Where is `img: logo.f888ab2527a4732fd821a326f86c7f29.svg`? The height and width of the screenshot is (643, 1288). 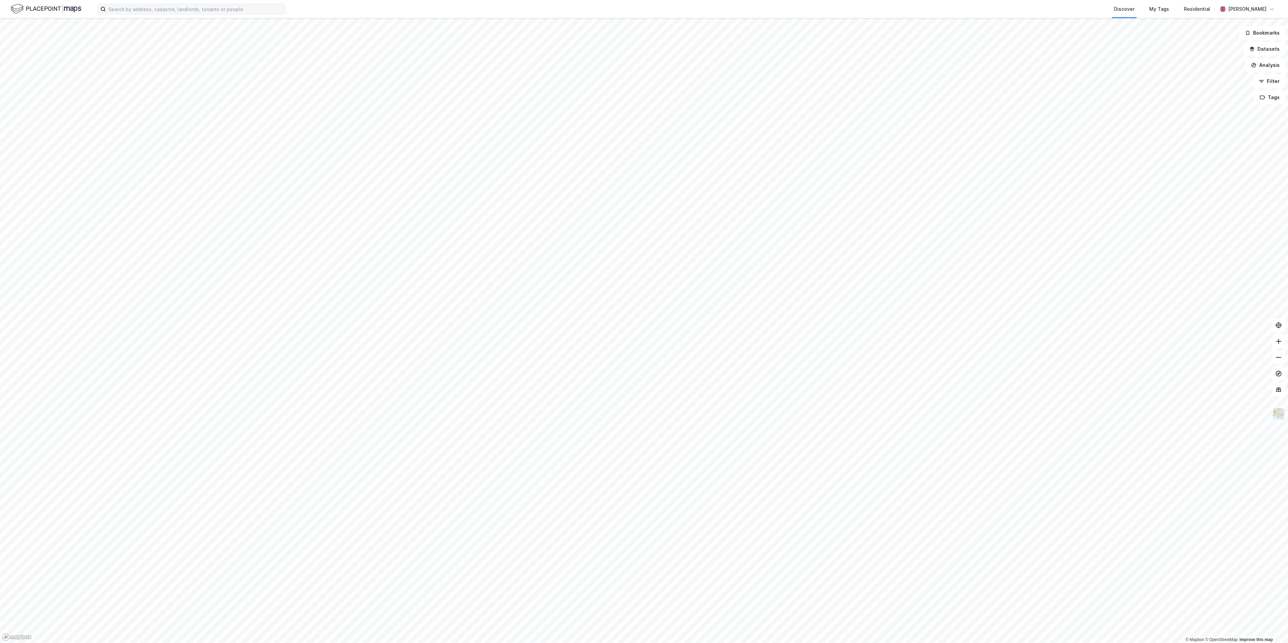 img: logo.f888ab2527a4732fd821a326f86c7f29.svg is located at coordinates (46, 9).